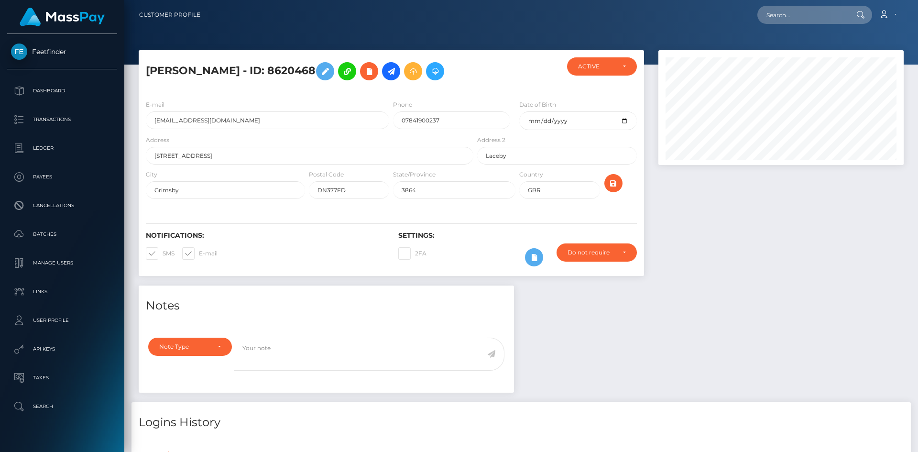 The height and width of the screenshot is (452, 918). Describe the element at coordinates (326, 306) in the screenshot. I see `h4: Notes` at that location.